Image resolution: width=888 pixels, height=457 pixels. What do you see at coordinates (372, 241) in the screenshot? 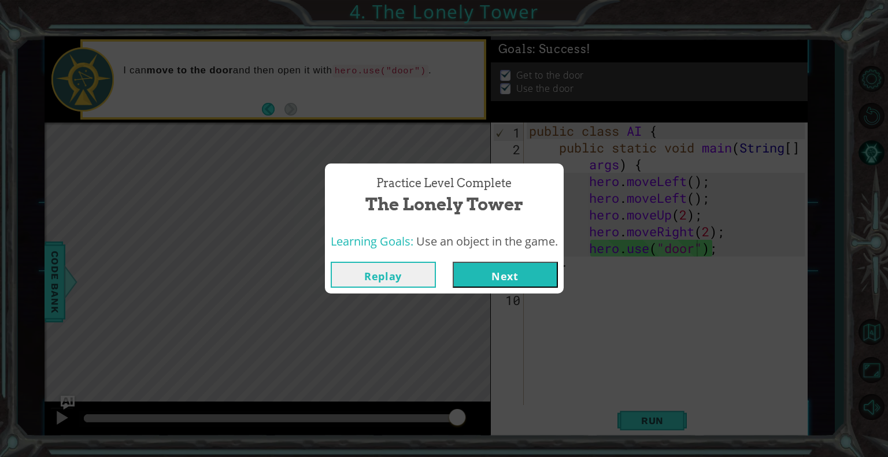
I see `span: Learning Goals:` at bounding box center [372, 241].